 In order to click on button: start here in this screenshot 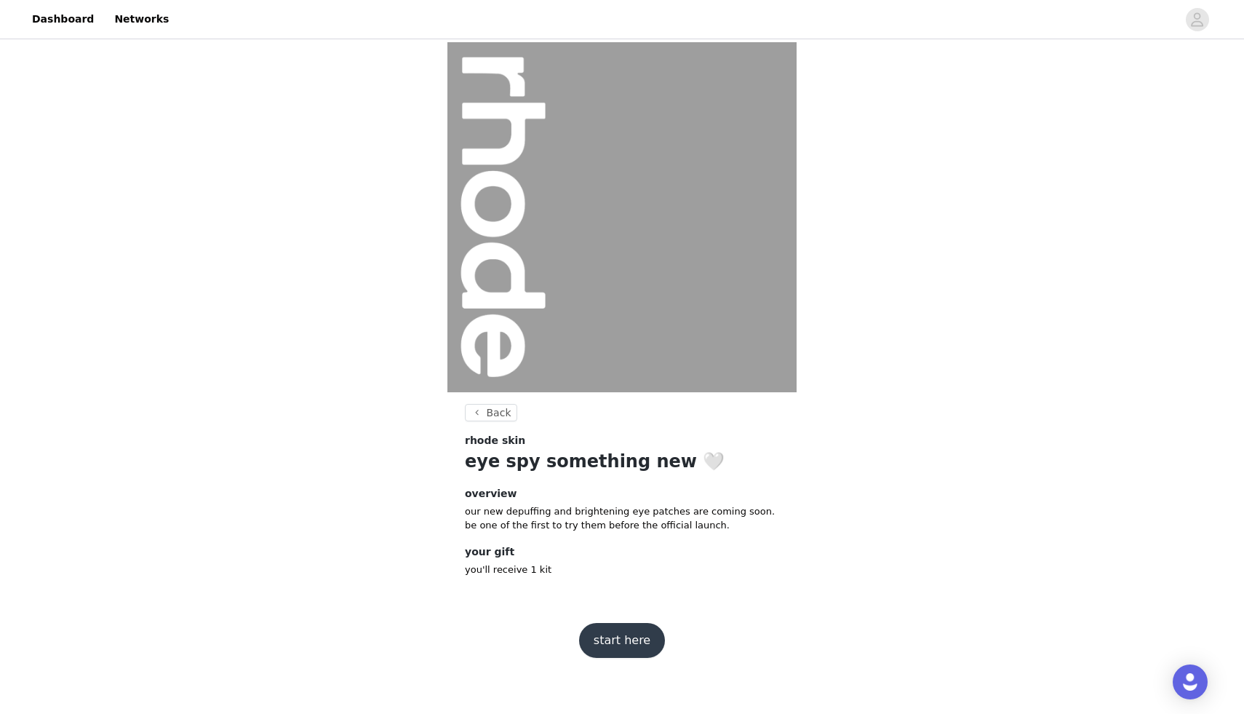, I will do `click(622, 640)`.